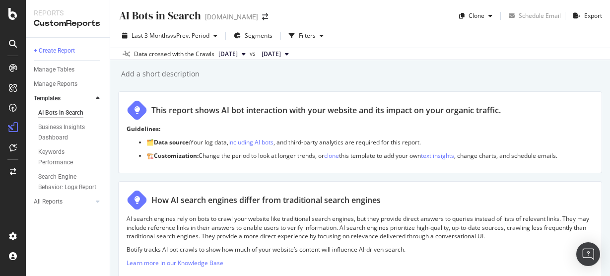 The height and width of the screenshot is (276, 610). What do you see at coordinates (190, 35) in the screenshot?
I see `span: vs Prev. Period` at bounding box center [190, 35].